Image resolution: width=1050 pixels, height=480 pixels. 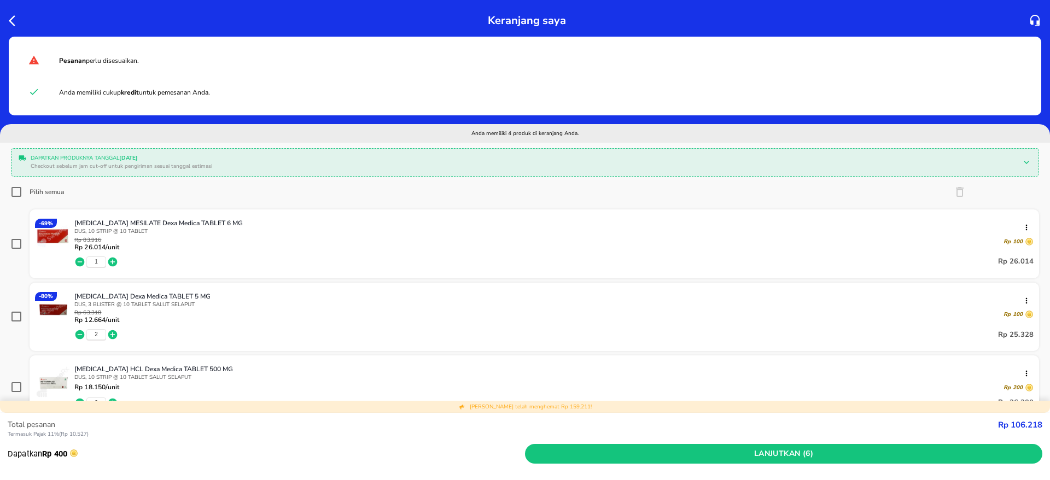 What do you see at coordinates (97, 247) in the screenshot?
I see `p: Rp 26.014 /unit` at bounding box center [97, 247].